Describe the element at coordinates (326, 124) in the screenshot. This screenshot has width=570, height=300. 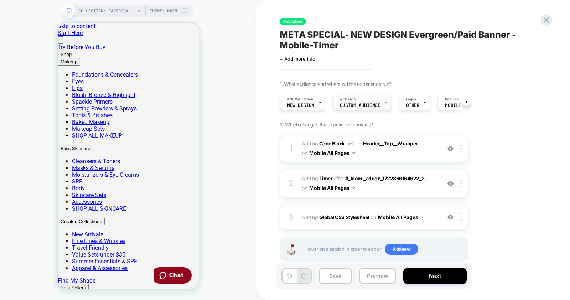
I see `span: 2. Which changes the experience contains?` at that location.